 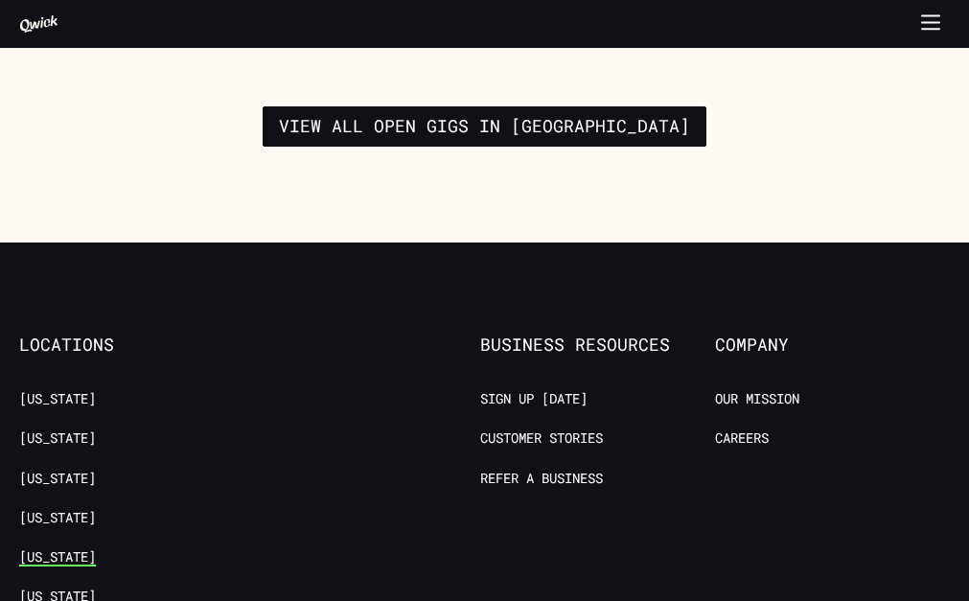 What do you see at coordinates (757, 399) in the screenshot?
I see `a: Our Mission` at bounding box center [757, 399].